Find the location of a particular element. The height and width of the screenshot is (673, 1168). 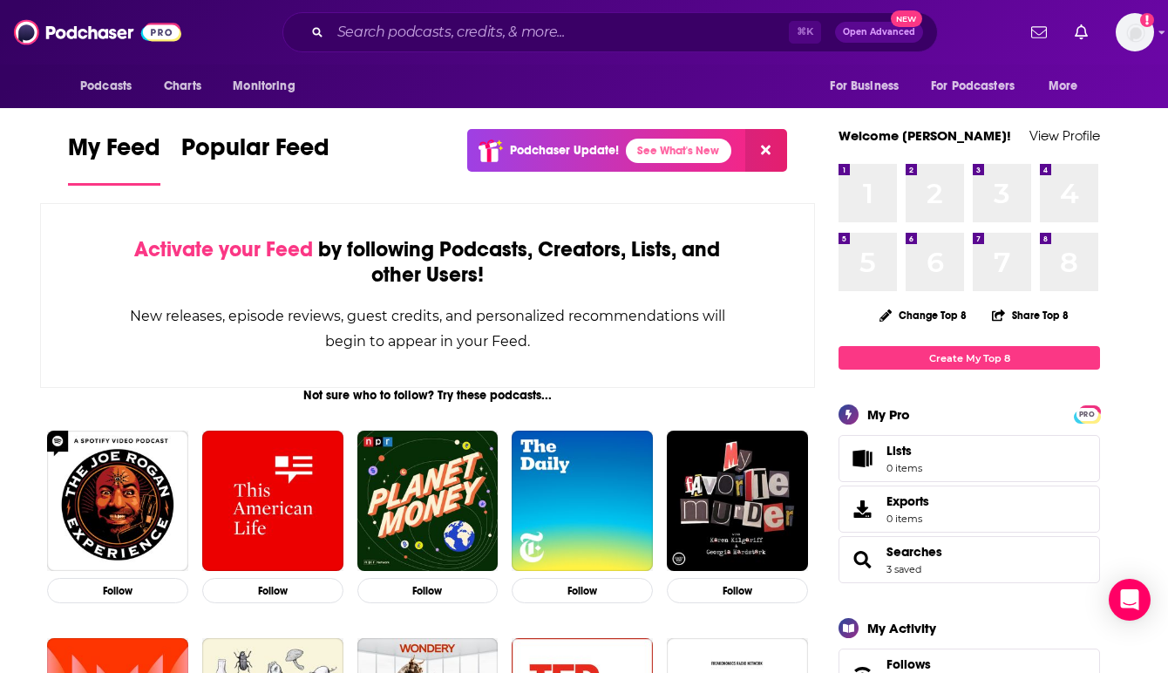

img: User Profile is located at coordinates (1135, 32).